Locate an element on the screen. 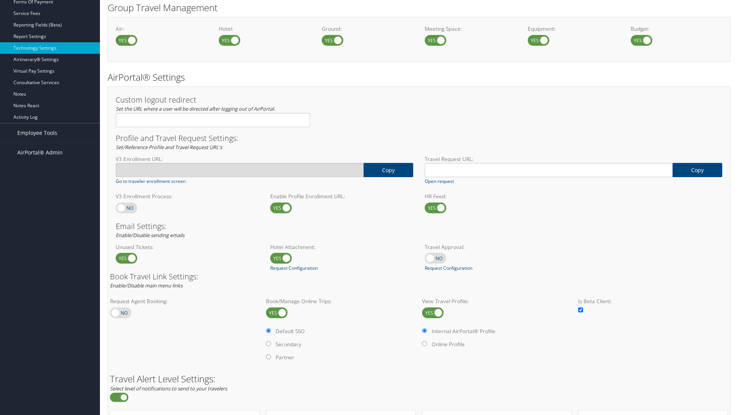  label: Partner is located at coordinates (285, 357).